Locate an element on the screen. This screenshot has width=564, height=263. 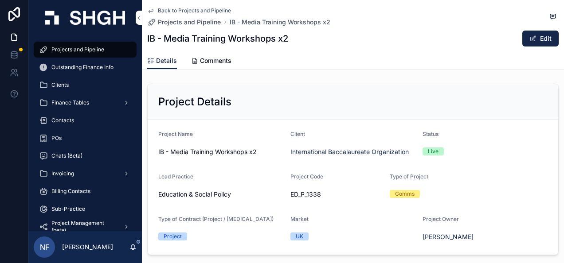
a: International Baccalaureate Organization is located at coordinates (349, 152).